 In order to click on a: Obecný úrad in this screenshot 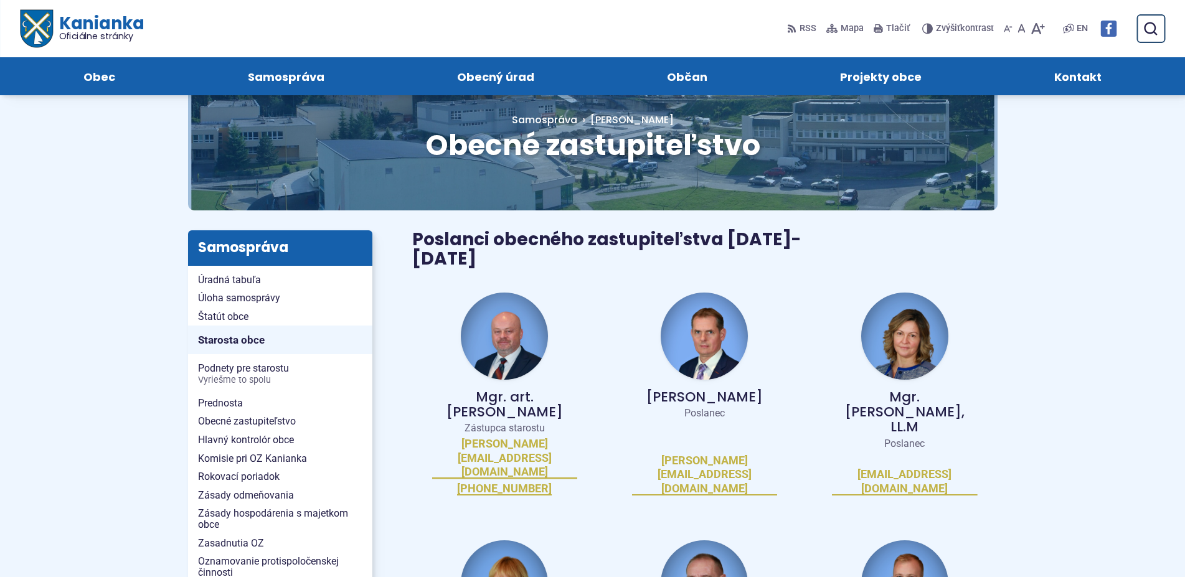, I will do `click(496, 76)`.